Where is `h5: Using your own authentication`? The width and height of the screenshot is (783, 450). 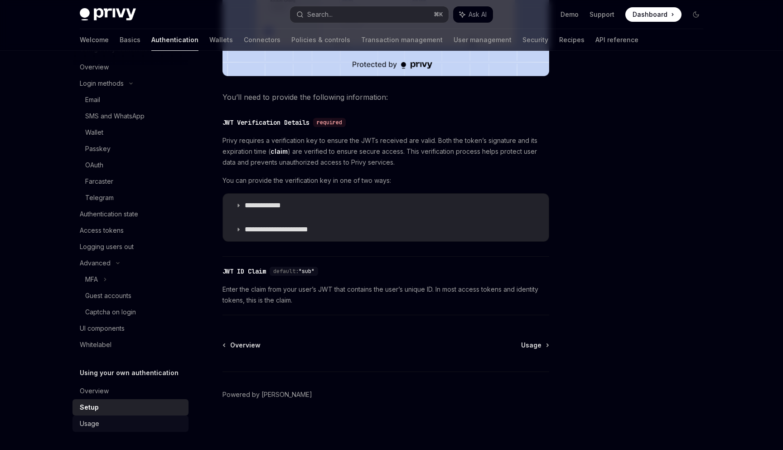
h5: Using your own authentication is located at coordinates (129, 373).